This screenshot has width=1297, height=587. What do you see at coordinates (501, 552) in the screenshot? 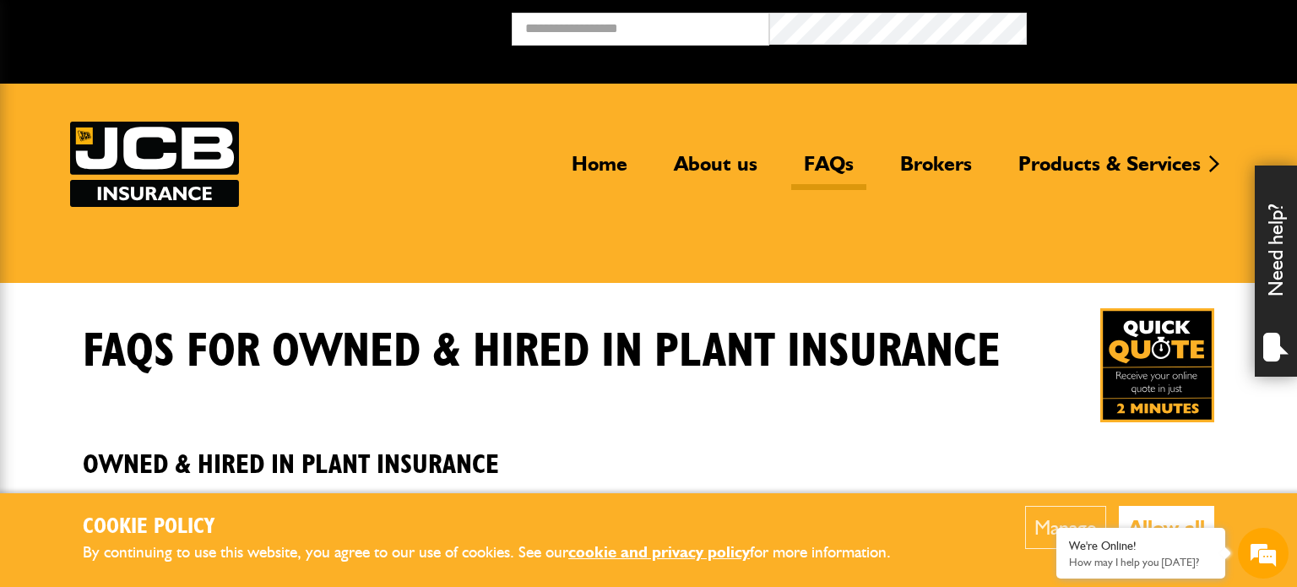
I see `p: By continuing to use this website, you agree to our use of cookies. See our for more information.` at bounding box center [501, 552].